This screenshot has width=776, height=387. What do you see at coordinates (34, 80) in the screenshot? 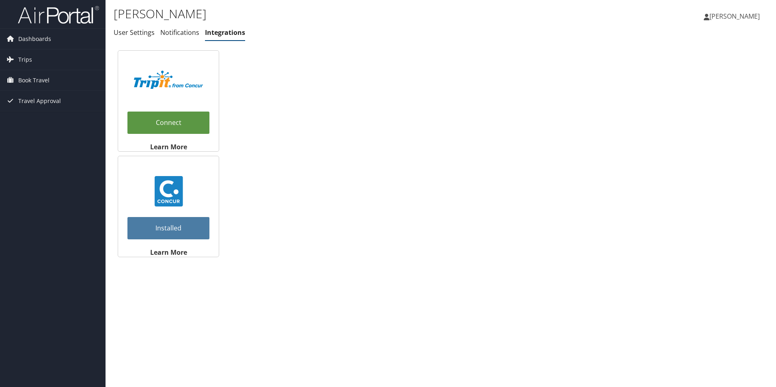
I see `span: Book Travel` at bounding box center [34, 80].